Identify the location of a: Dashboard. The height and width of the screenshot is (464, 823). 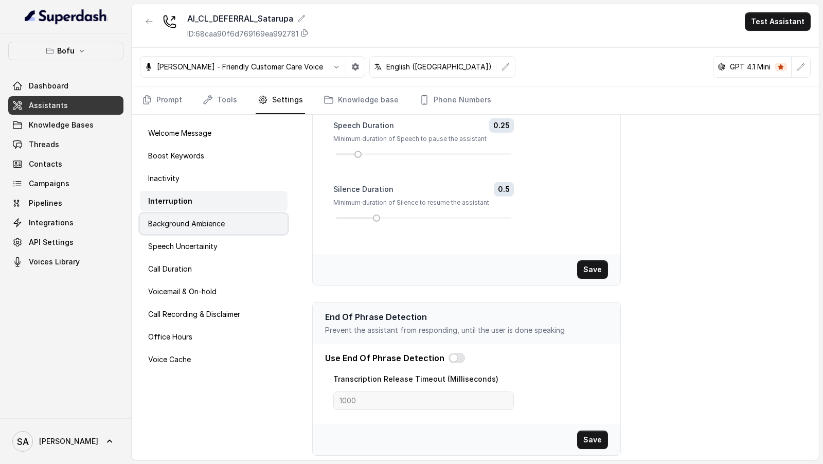
(66, 86).